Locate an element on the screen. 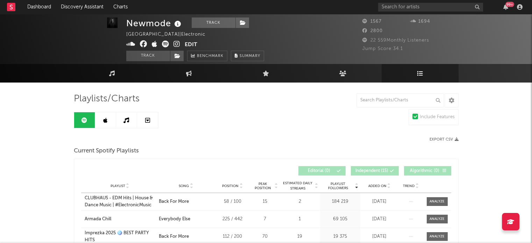  span: Playlists/Charts is located at coordinates (107, 99).